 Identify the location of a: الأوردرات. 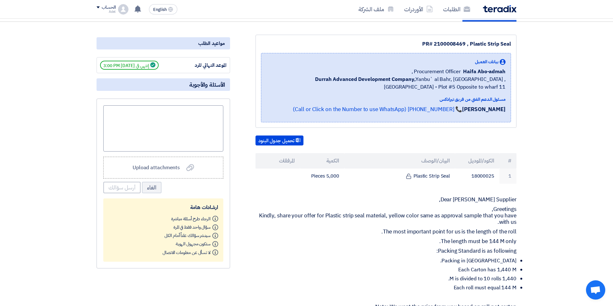
(418, 9).